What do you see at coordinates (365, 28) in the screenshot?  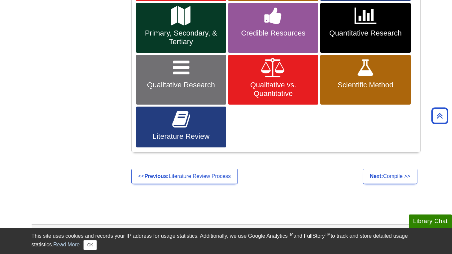 I see `a: Quantitative Research` at bounding box center [365, 28].